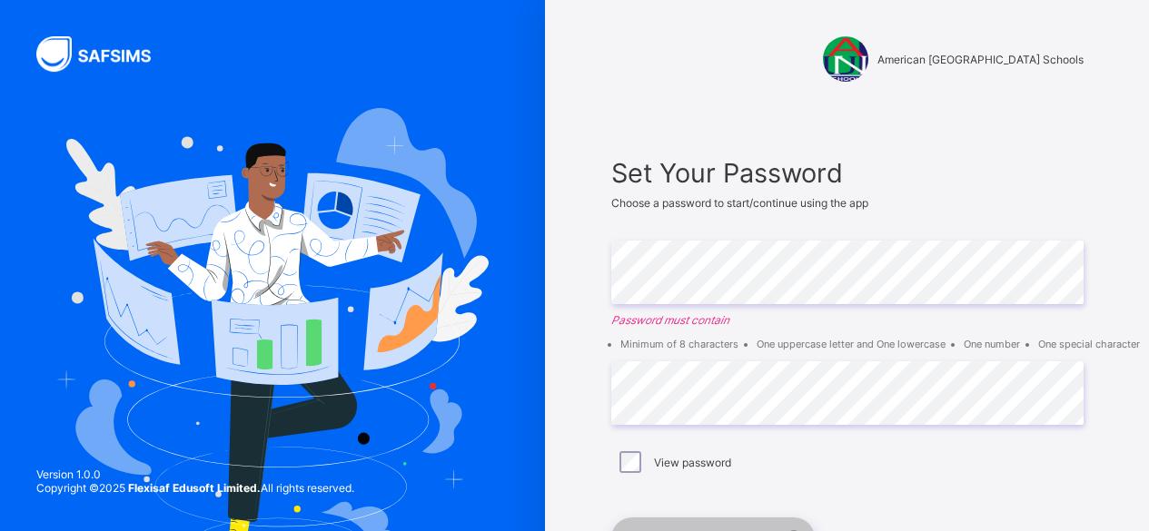  I want to click on span: Choose a password to start/continue using the app, so click(739, 203).